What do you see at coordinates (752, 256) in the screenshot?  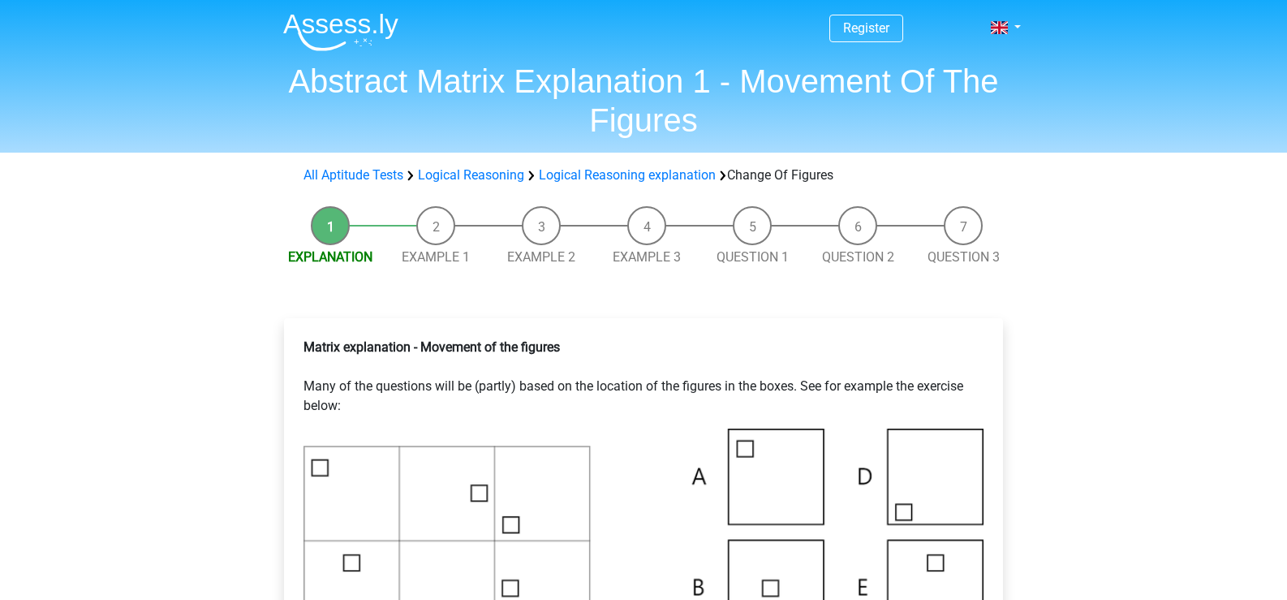 I see `a: Question 1` at bounding box center [752, 256].